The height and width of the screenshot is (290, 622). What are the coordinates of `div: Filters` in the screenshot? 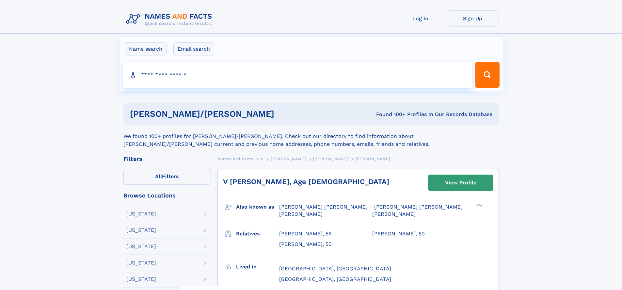 It's located at (167, 159).